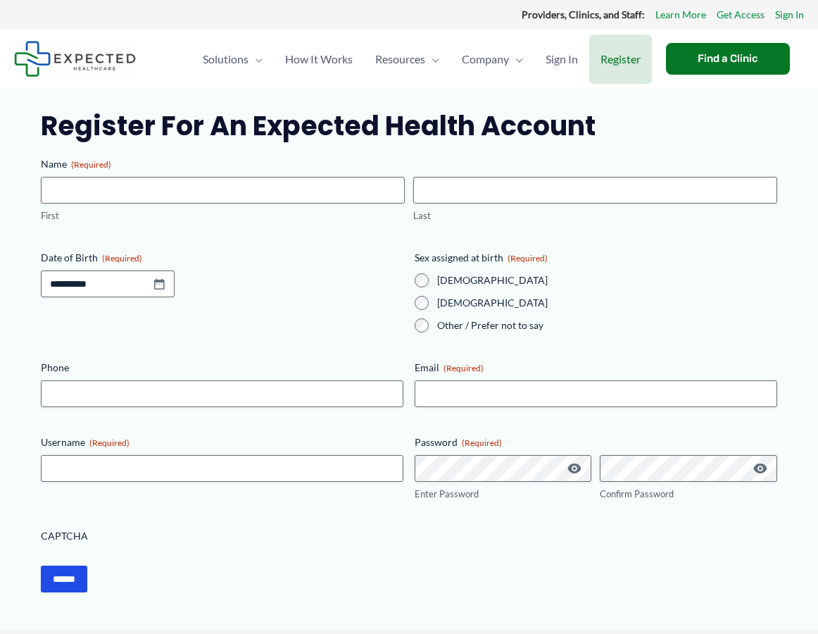 Image resolution: width=818 pixels, height=634 pixels. What do you see at coordinates (408, 125) in the screenshot?
I see `h2: Register for an Expected Health Account` at bounding box center [408, 125].